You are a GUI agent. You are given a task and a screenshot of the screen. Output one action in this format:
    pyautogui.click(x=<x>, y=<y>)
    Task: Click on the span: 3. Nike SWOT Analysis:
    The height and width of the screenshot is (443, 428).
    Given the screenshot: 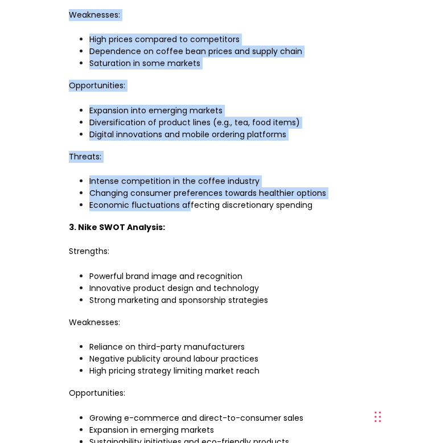 What is the action you would take?
    pyautogui.click(x=117, y=227)
    